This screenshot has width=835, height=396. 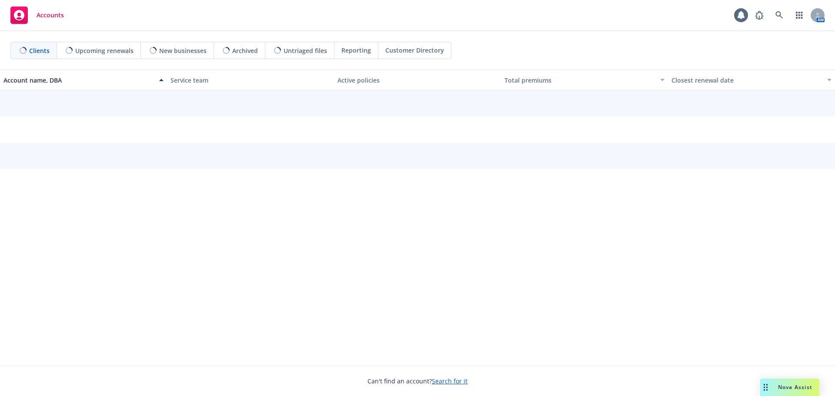 I want to click on div: Closest renewal date, so click(x=746, y=80).